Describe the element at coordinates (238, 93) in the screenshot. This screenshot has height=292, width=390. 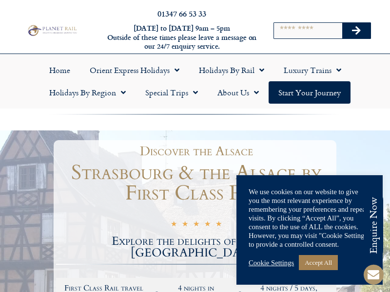
I see `a: About Us` at that location.